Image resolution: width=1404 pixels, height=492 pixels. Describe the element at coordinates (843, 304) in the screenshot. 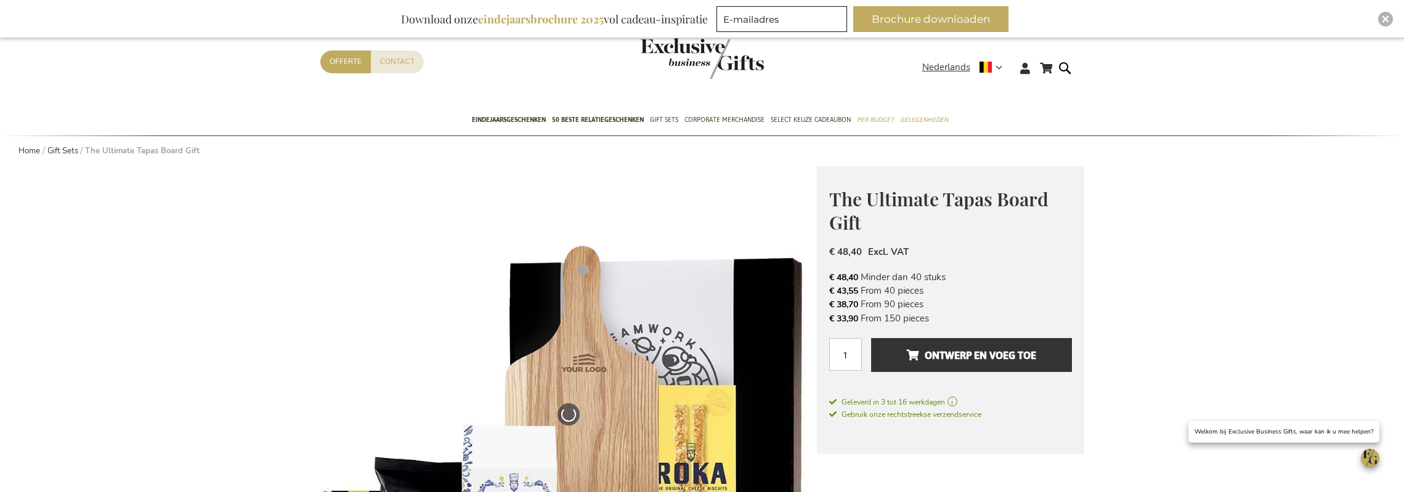

I see `span: € 38,70` at that location.